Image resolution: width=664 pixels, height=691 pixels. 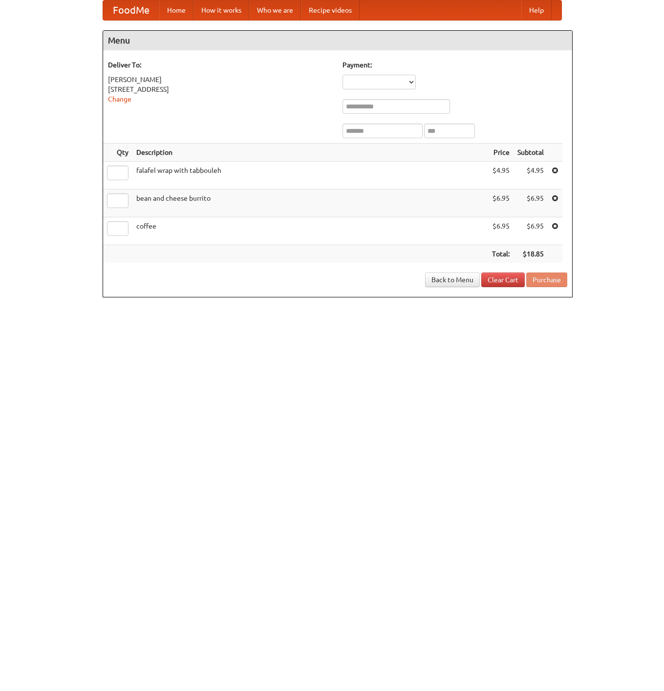 What do you see at coordinates (455, 65) in the screenshot?
I see `h5: Payment:` at bounding box center [455, 65].